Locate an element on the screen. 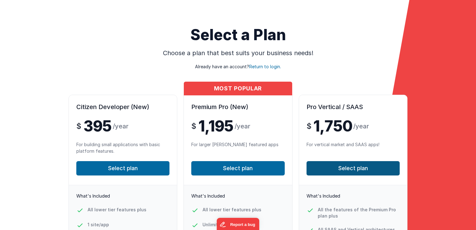 This screenshot has height=230, width=476. p: Unlimited users is located at coordinates (220, 225).